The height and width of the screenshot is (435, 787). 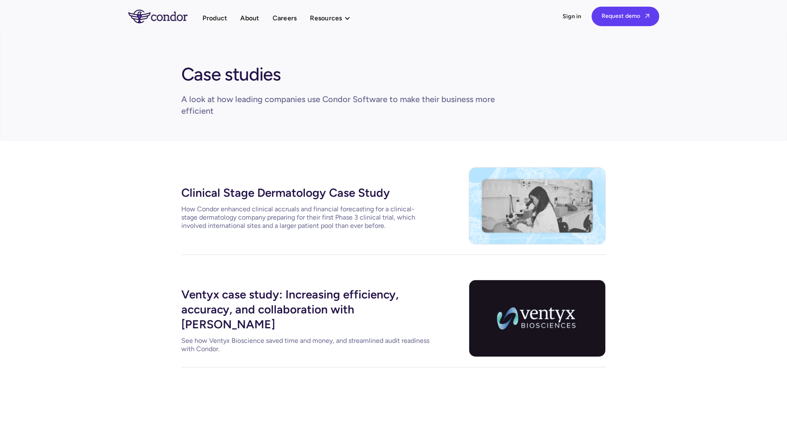 What do you see at coordinates (572, 17) in the screenshot?
I see `a: Sign in` at bounding box center [572, 17].